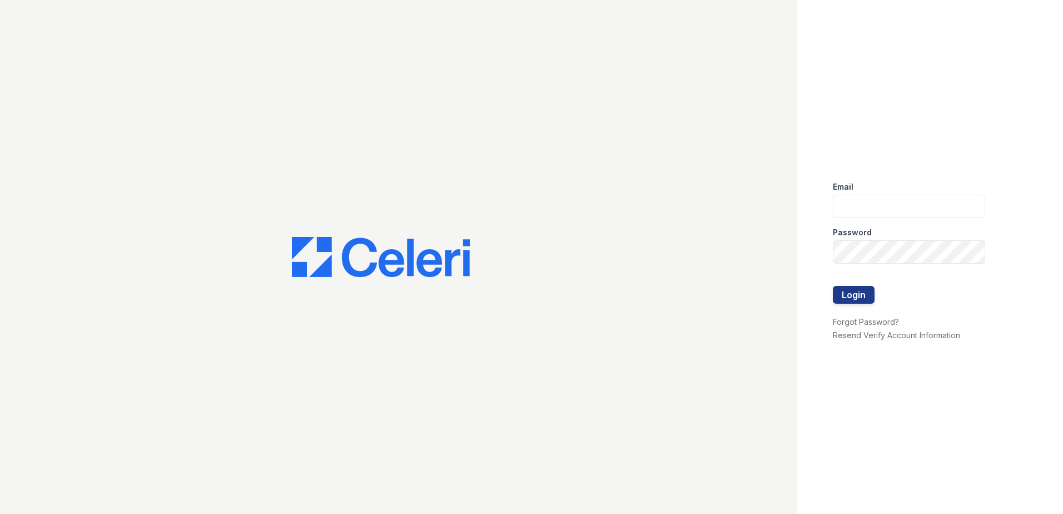 The height and width of the screenshot is (514, 1063). I want to click on img: CE_Logo_Blue-a8612792a0a2168367f1c8372b55b34899dd931a85d93a1a3d3e32e68fde9ad4.png, so click(381, 257).